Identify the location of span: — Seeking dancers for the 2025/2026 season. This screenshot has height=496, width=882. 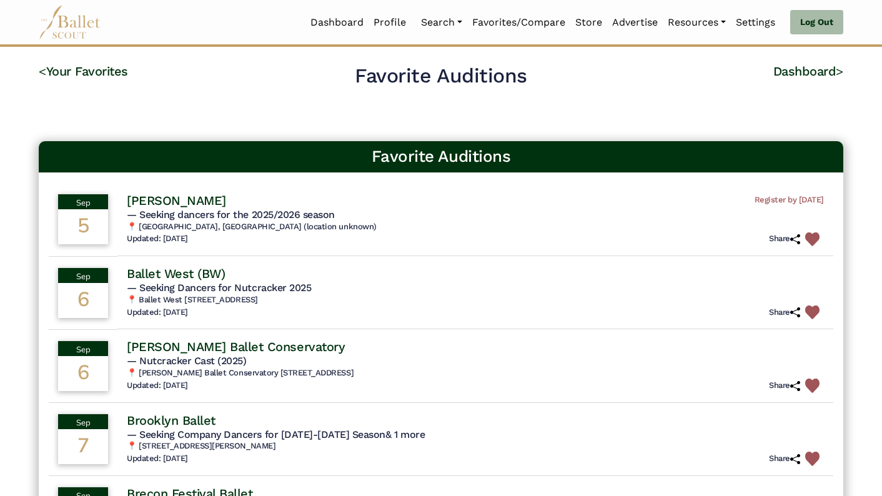
(231, 214).